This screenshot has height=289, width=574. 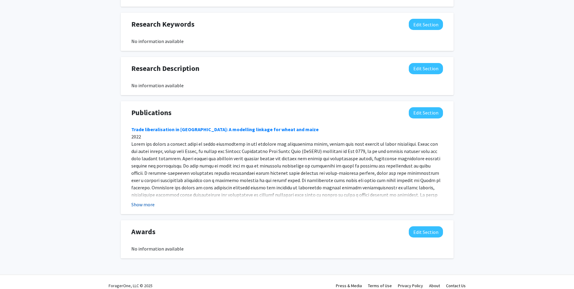 I want to click on a: About, so click(x=434, y=285).